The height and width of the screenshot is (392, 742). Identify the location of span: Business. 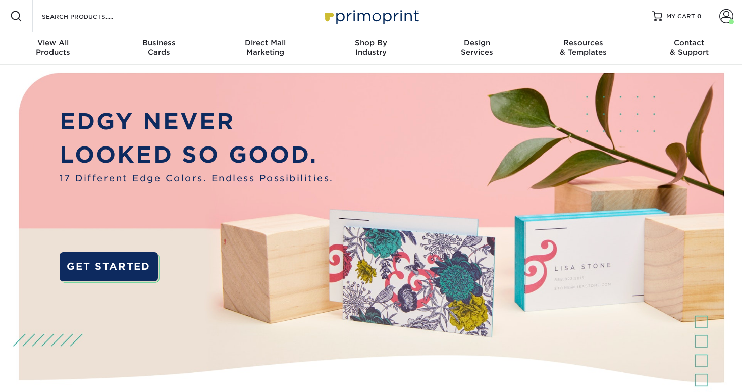
(159, 43).